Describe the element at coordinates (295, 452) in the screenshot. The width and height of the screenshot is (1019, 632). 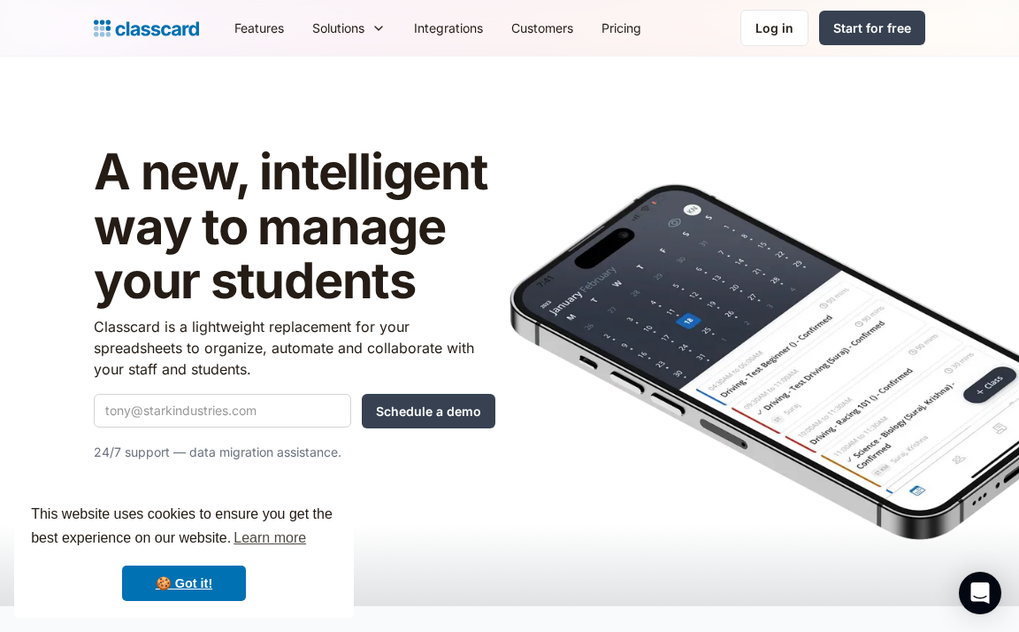
I see `p: 24/7 support — data migration assistance.` at that location.